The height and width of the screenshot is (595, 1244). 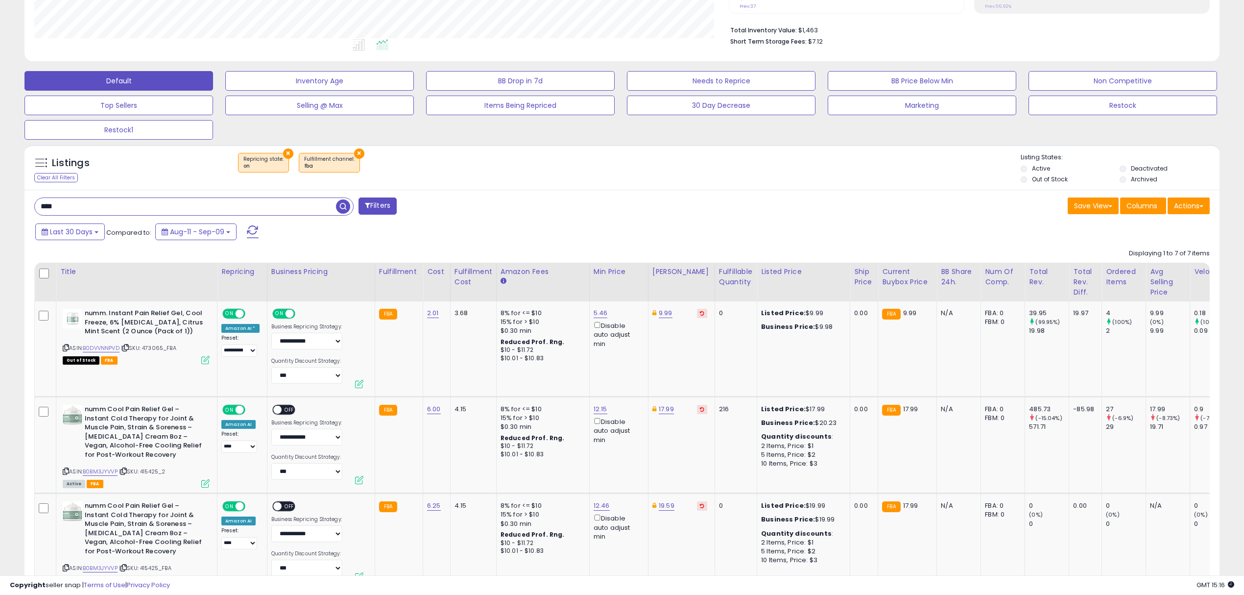 I want to click on b: numm Cool Pain Relief Gel – Instant Cold Therapy for Joint & Muscle Pain, Strain & Soreness – [ME..., so click(x=144, y=433).